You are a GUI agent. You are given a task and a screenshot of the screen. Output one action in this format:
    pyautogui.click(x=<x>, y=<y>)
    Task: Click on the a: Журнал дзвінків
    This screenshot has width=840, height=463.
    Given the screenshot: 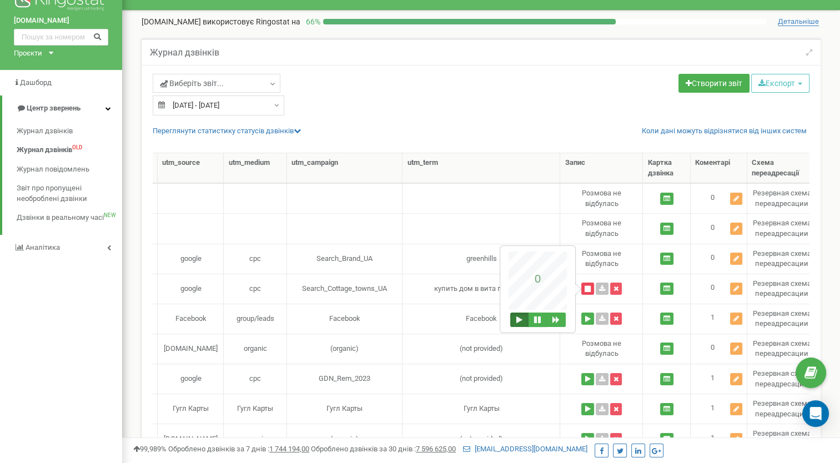 What is the action you would take?
    pyautogui.click(x=69, y=131)
    